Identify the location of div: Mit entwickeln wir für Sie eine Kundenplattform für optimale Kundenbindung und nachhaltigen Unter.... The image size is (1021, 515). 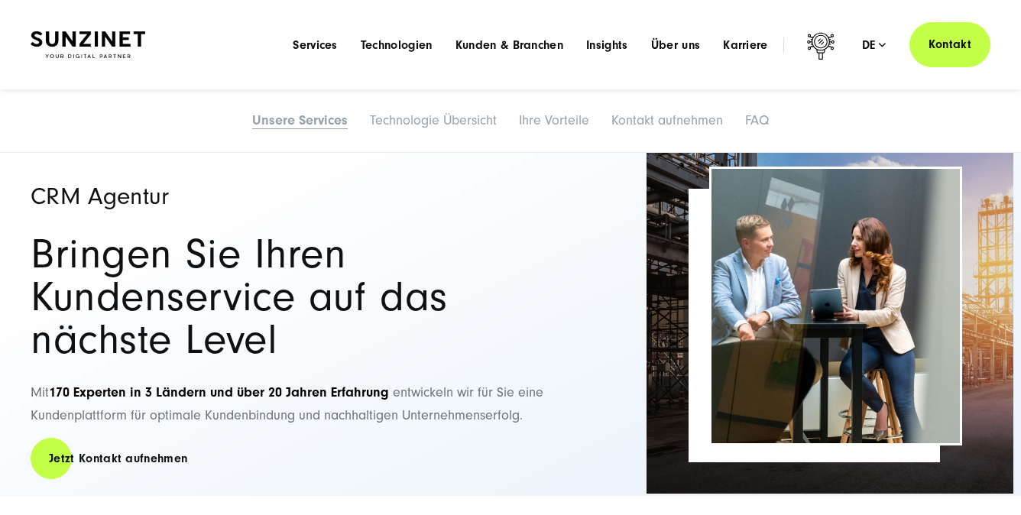
(298, 311).